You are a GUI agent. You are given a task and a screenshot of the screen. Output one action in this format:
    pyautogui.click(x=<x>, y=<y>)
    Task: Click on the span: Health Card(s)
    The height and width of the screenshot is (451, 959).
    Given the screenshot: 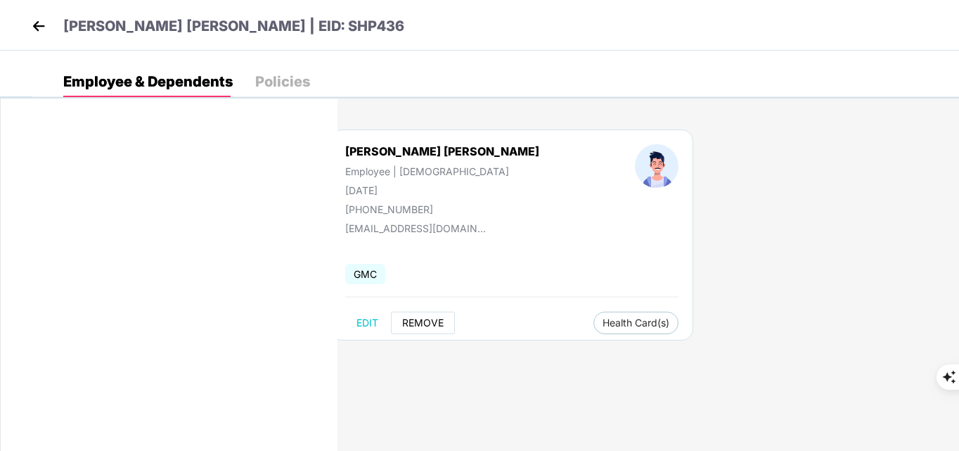 What is the action you would take?
    pyautogui.click(x=636, y=323)
    